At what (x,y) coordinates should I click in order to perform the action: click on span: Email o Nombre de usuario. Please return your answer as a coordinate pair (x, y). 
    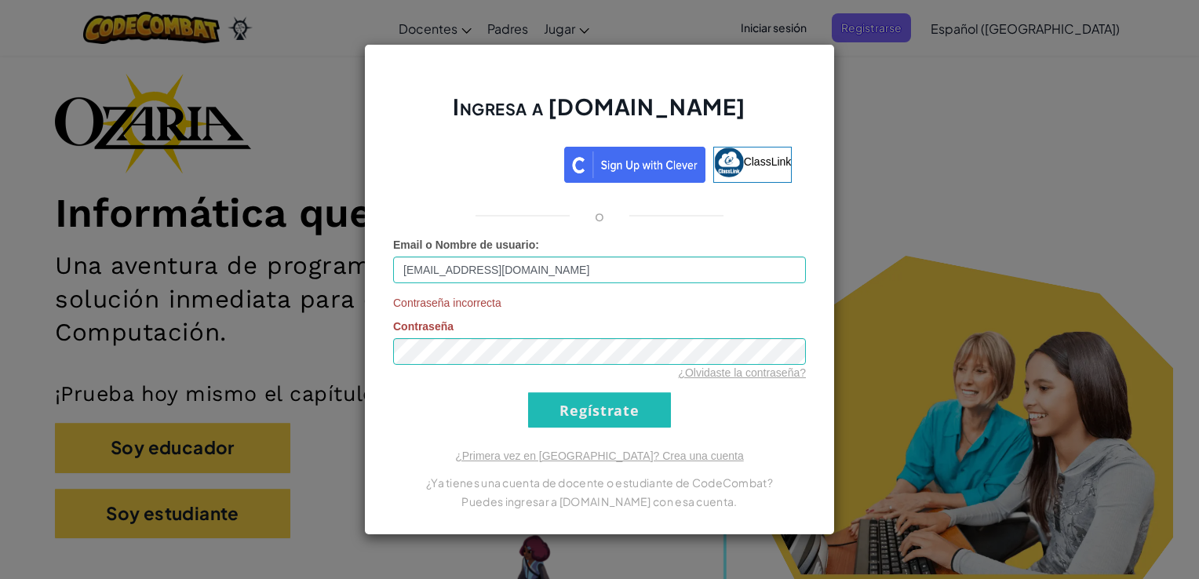
    Looking at the image, I should click on (464, 245).